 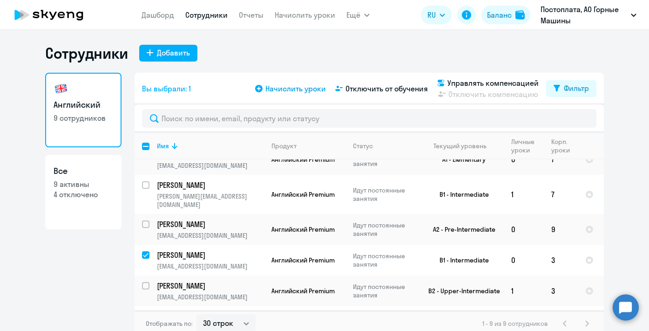 I want to click on h3: Английский, so click(x=83, y=105).